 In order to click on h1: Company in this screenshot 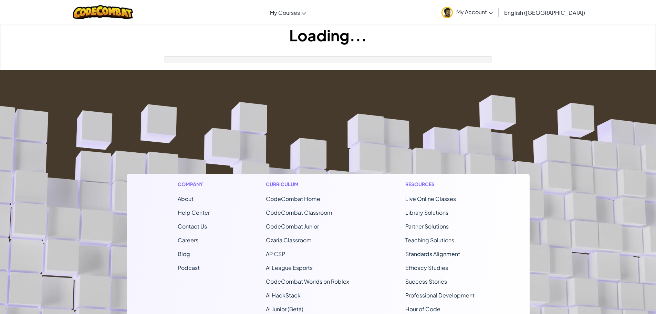, I will do `click(194, 184)`.